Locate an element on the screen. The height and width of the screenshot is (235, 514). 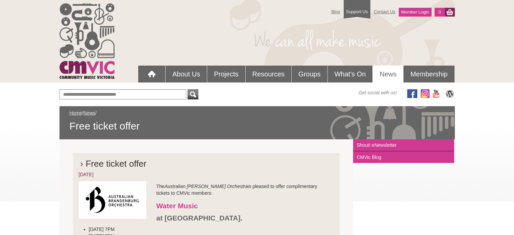
a: Home is located at coordinates (76, 113).